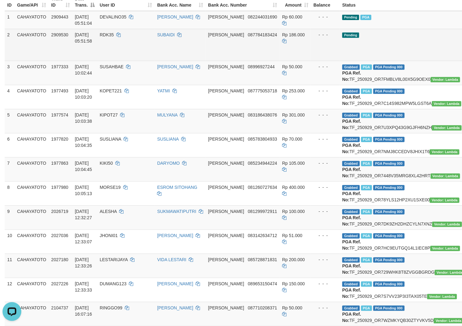  I want to click on span: Copy 087784183424 to clipboard, so click(262, 35).